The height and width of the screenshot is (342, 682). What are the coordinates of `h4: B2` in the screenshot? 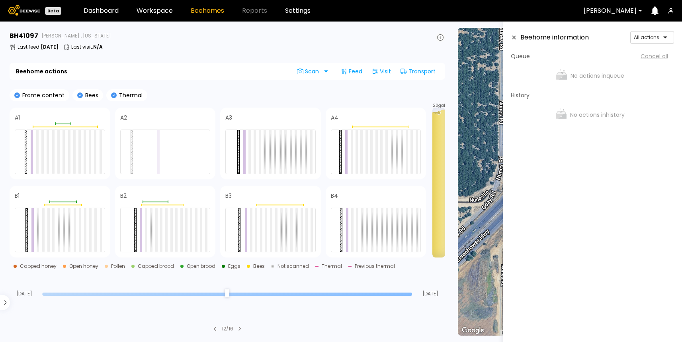 It's located at (123, 195).